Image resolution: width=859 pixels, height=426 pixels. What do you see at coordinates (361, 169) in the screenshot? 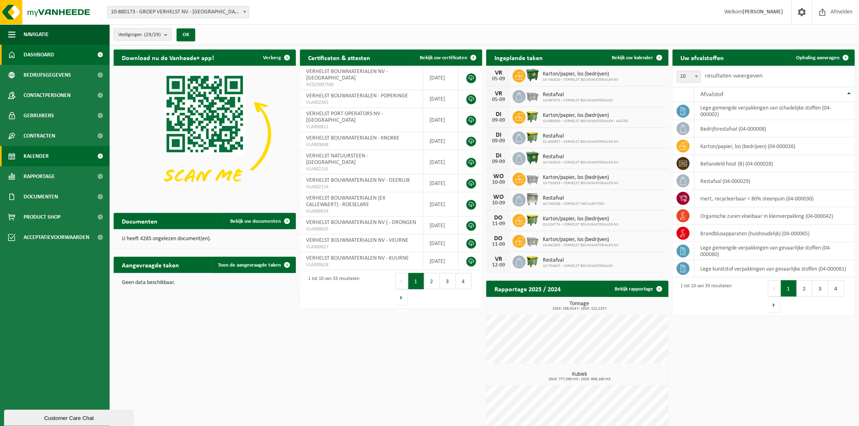
I see `span: VLA902155` at bounding box center [361, 169].